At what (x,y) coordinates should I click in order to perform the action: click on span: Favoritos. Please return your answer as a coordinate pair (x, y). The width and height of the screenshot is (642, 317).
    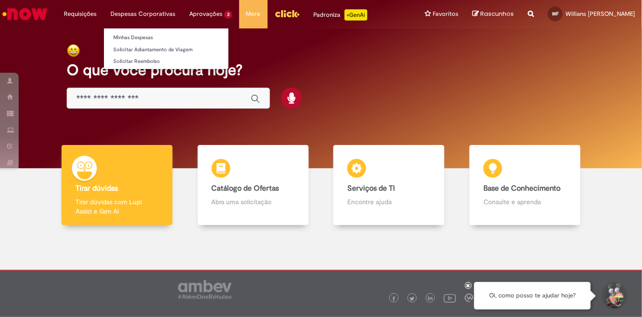
    Looking at the image, I should click on (445, 14).